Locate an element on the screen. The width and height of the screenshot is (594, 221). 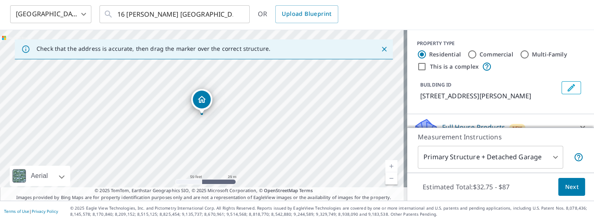
p: © 2025 Eagle View Technologies, Inc. and Pictometry International Corp. All Rights Reserved. Repo... is located at coordinates (330, 211).